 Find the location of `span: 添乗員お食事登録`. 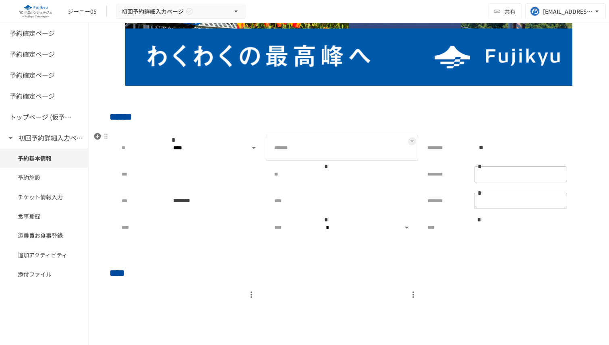

span: 添乗員お食事登録 is located at coordinates (44, 236).